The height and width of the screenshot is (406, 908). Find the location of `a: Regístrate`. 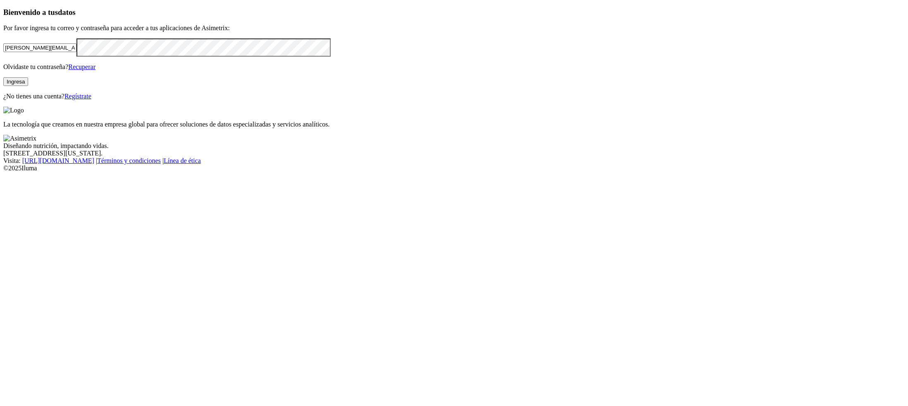

a: Regístrate is located at coordinates (78, 96).